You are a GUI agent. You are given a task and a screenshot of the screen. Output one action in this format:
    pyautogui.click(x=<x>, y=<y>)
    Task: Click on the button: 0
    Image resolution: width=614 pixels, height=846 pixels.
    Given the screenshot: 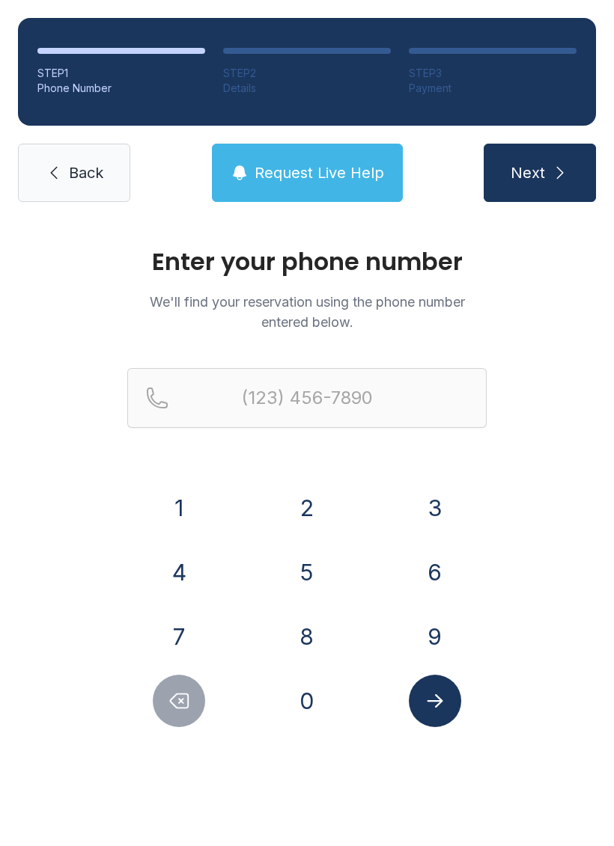 What is the action you would take?
    pyautogui.click(x=307, y=701)
    